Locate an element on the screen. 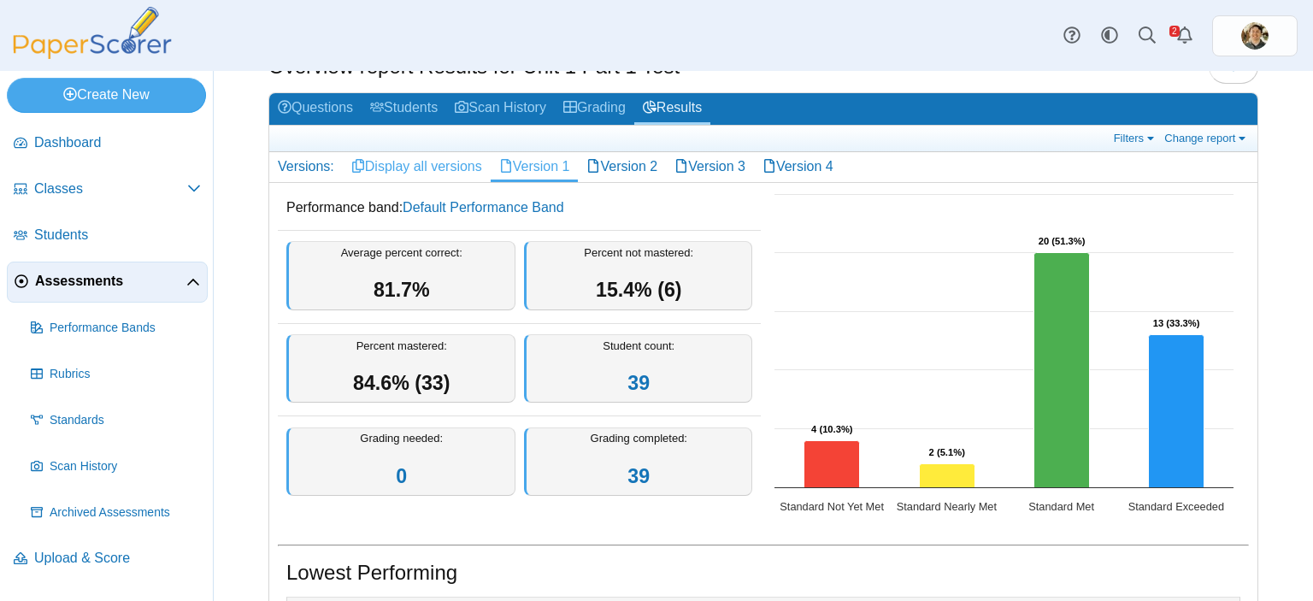  span: 84.6% (33) is located at coordinates (401, 383).